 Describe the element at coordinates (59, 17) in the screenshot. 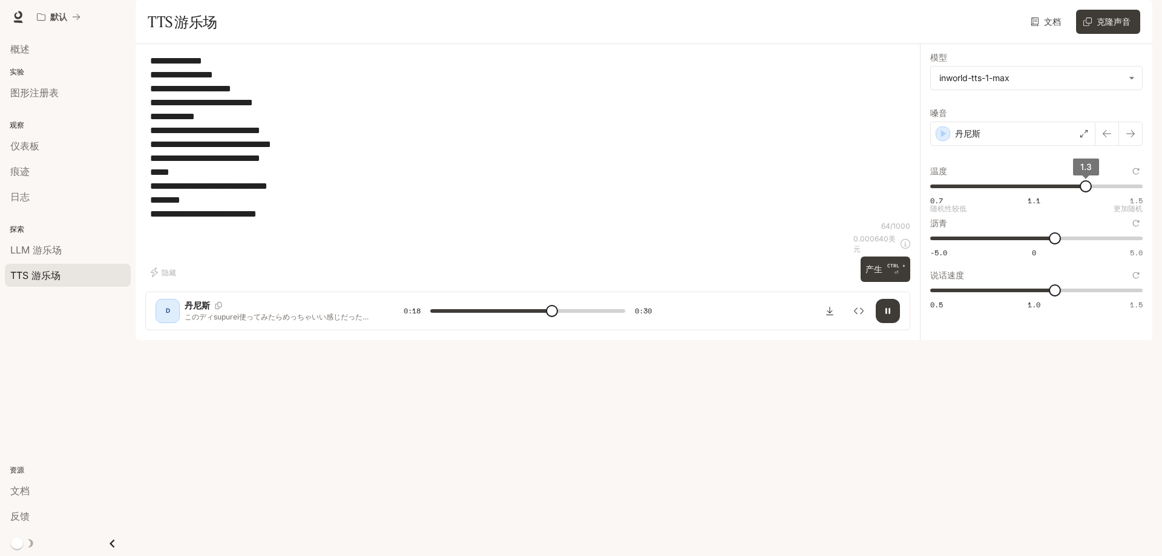

I see `button: 所有工作区` at that location.